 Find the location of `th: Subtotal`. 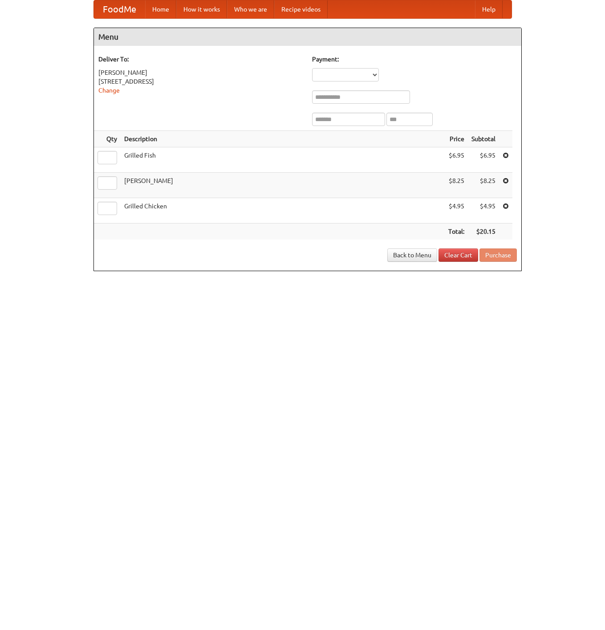

th: Subtotal is located at coordinates (484, 139).